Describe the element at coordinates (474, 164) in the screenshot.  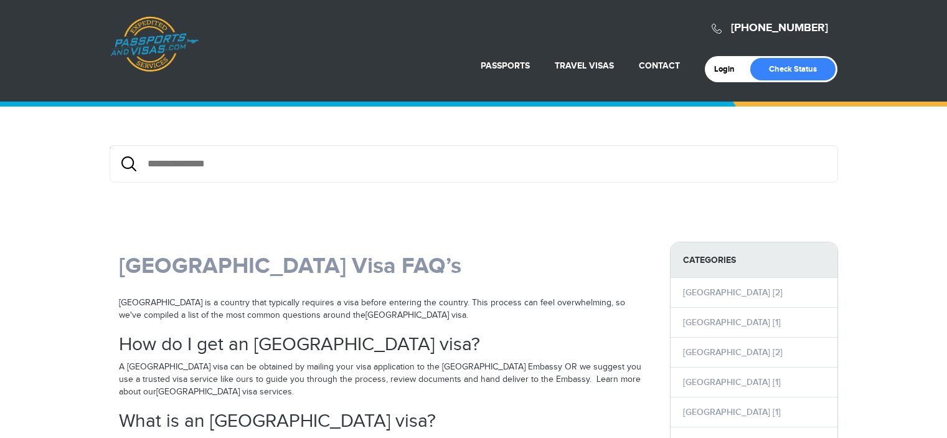
I see `div: {/exp:low_search:form}` at that location.